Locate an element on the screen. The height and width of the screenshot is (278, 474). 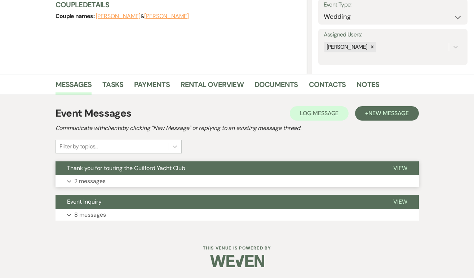
span: Thank you for touring the Guilford Yacht Club is located at coordinates (126, 168).